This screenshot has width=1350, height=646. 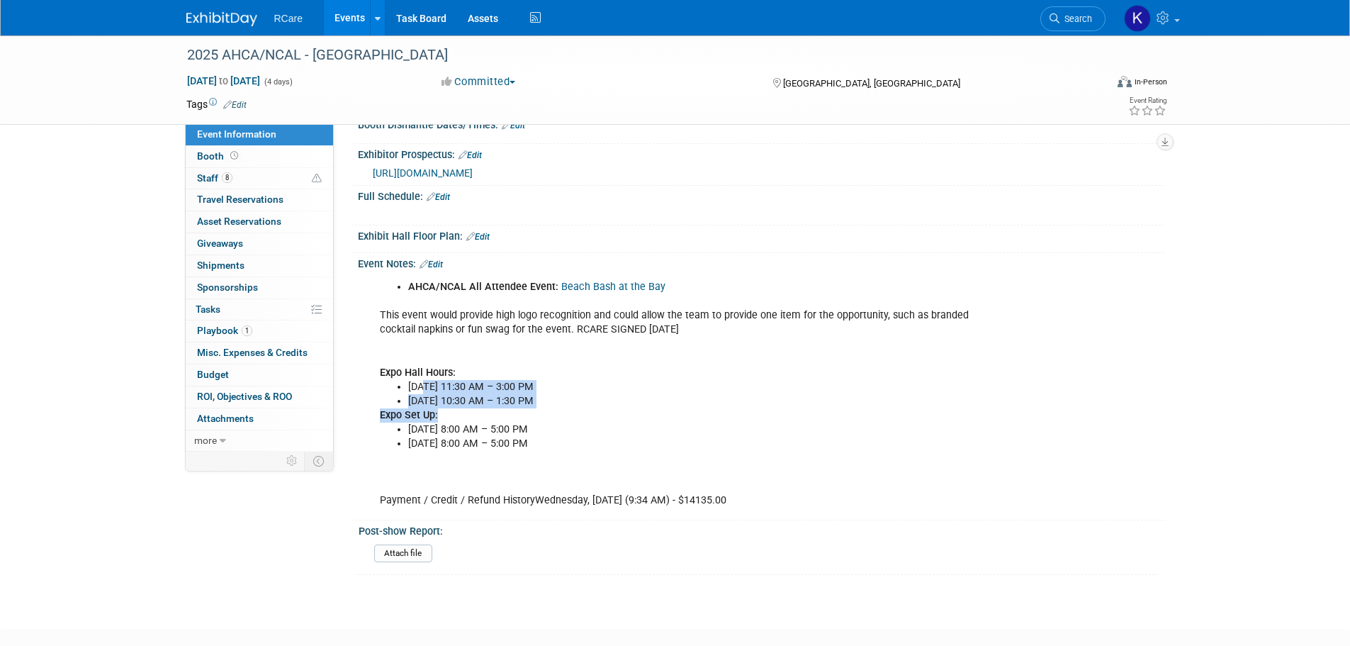 What do you see at coordinates (247, 330) in the screenshot?
I see `span: 1` at bounding box center [247, 330].